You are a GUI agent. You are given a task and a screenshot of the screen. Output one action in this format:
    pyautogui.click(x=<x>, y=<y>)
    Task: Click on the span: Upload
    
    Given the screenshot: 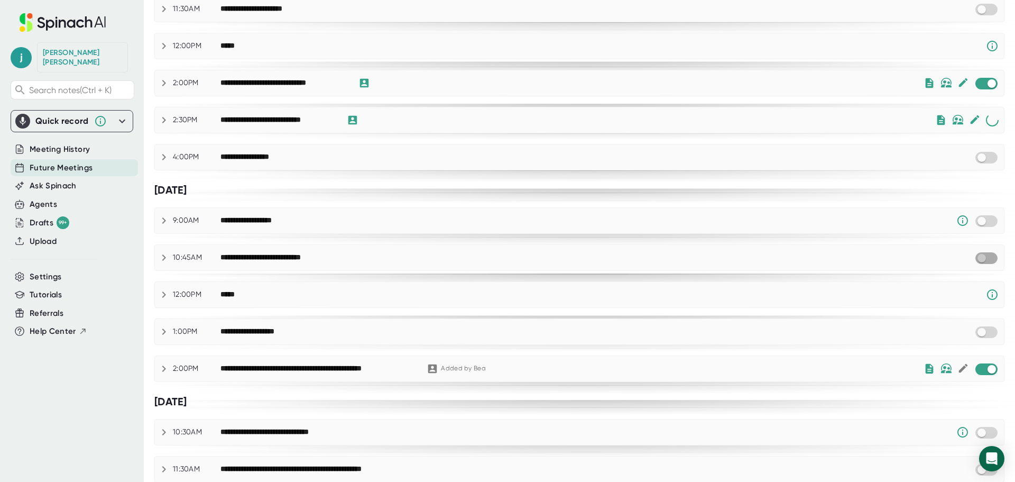 What is the action you would take?
    pyautogui.click(x=43, y=241)
    